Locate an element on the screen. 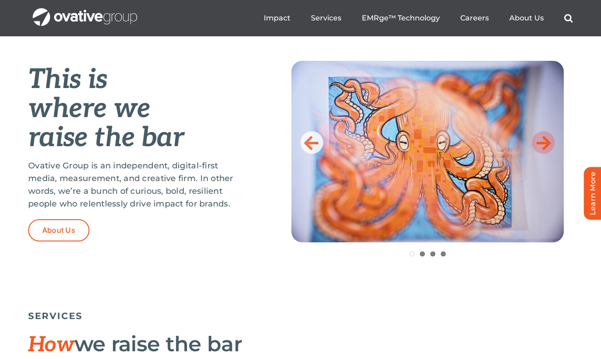 This screenshot has width=601, height=359. a: 2 is located at coordinates (422, 254).